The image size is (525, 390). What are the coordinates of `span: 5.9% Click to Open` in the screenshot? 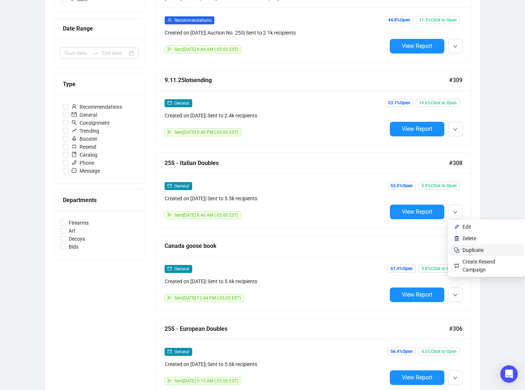 It's located at (439, 186).